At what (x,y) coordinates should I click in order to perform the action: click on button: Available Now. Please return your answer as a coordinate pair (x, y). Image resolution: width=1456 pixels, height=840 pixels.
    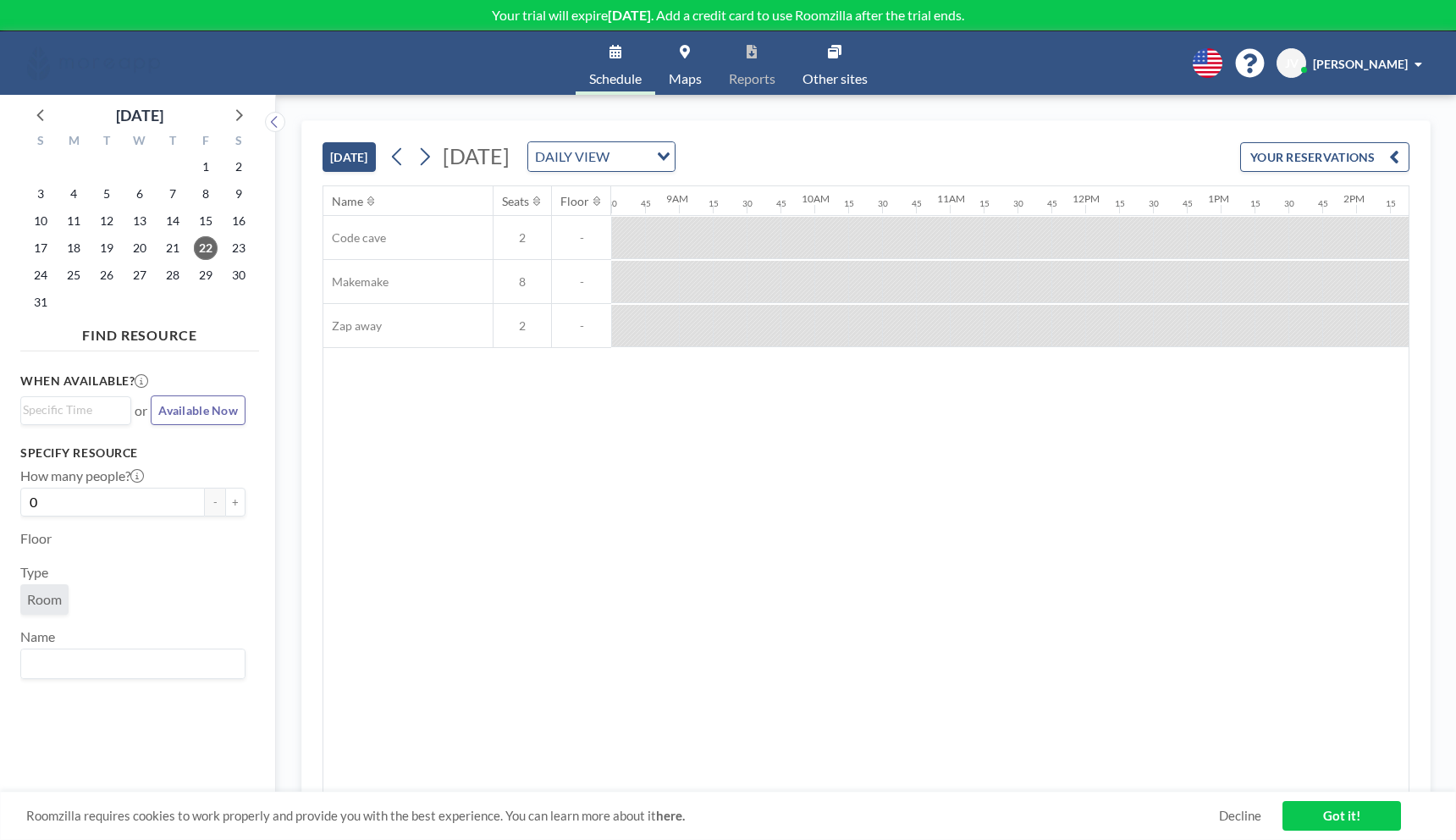
    Looking at the image, I should click on (198, 410).